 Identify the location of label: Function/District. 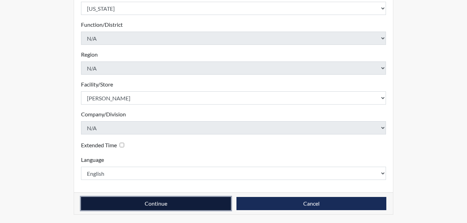
(102, 25).